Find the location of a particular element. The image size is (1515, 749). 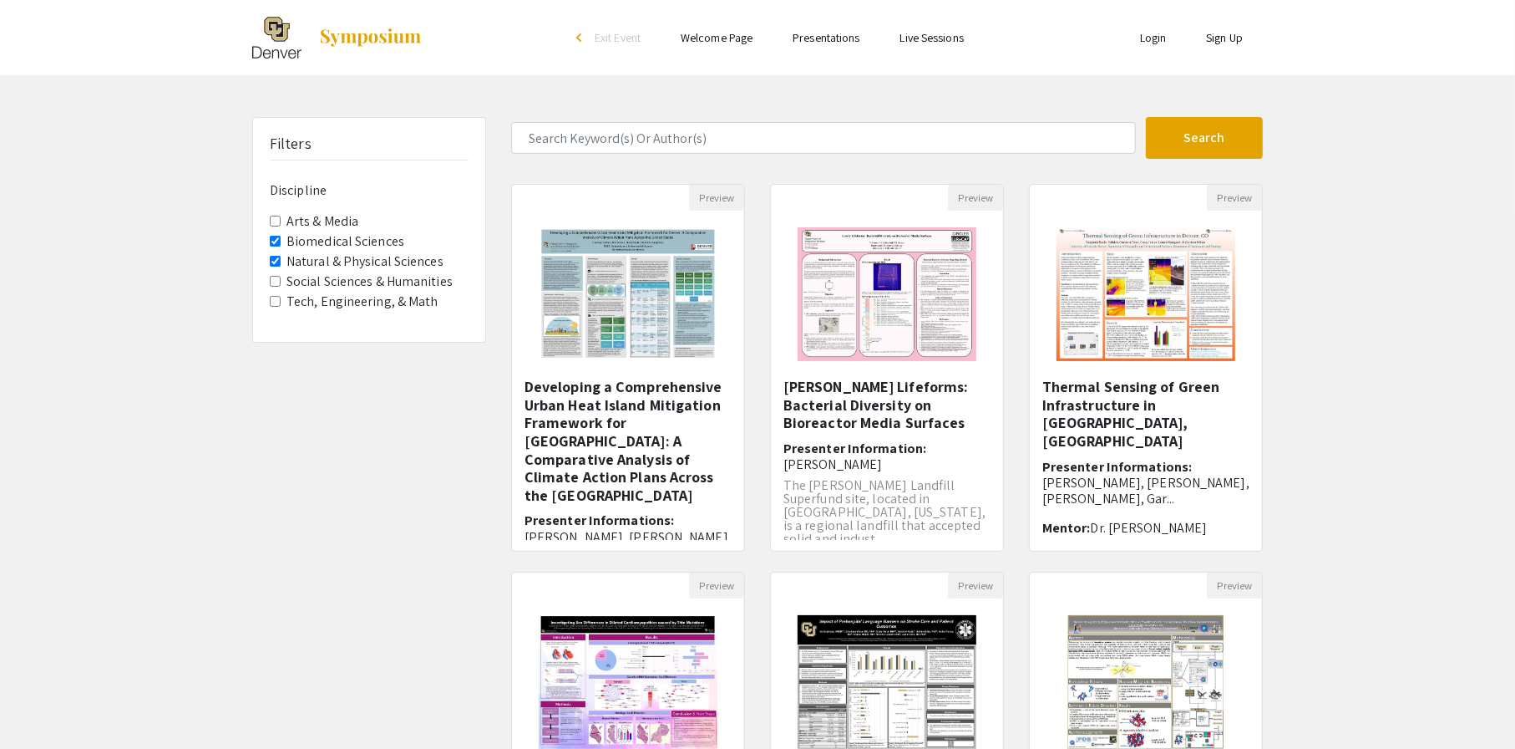

img: <p class="ql-align-center"><span style="color: rgb(35, 80, 120);">Thermal Sensing of Green Infras... is located at coordinates (1145, 294).